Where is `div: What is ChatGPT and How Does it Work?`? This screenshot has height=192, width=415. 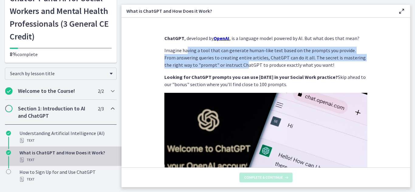
div: What is ChatGPT and How Does it Work? is located at coordinates (67, 157).